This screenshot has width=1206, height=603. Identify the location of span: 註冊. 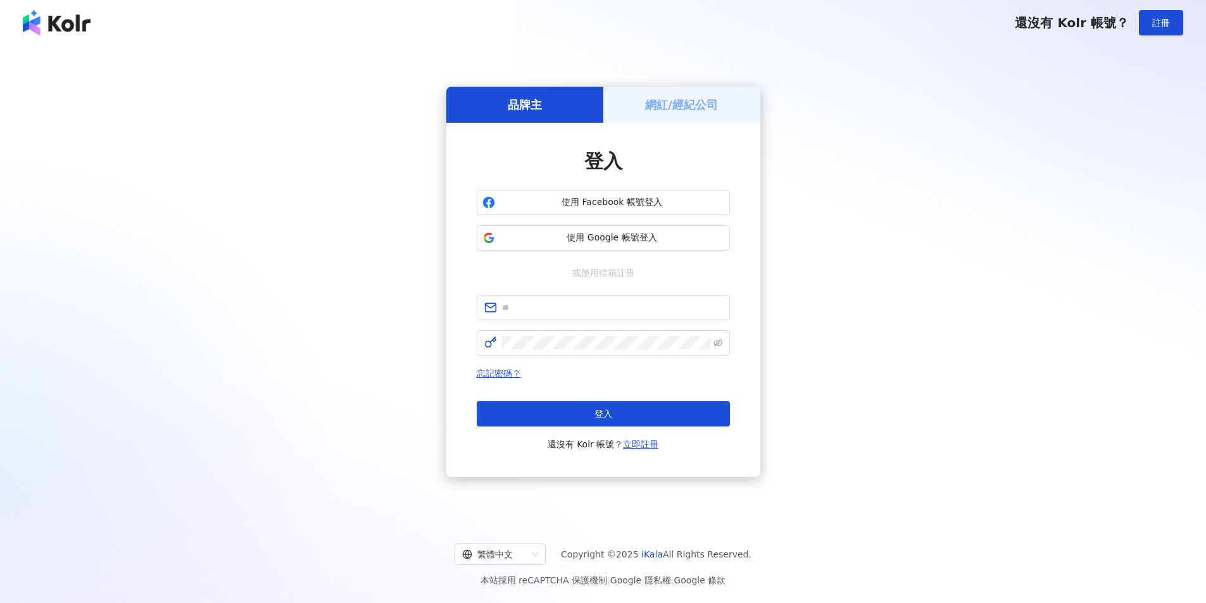
(1161, 23).